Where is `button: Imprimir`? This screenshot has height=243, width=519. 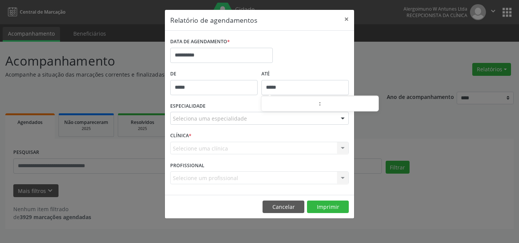
button: Imprimir is located at coordinates (328, 207).